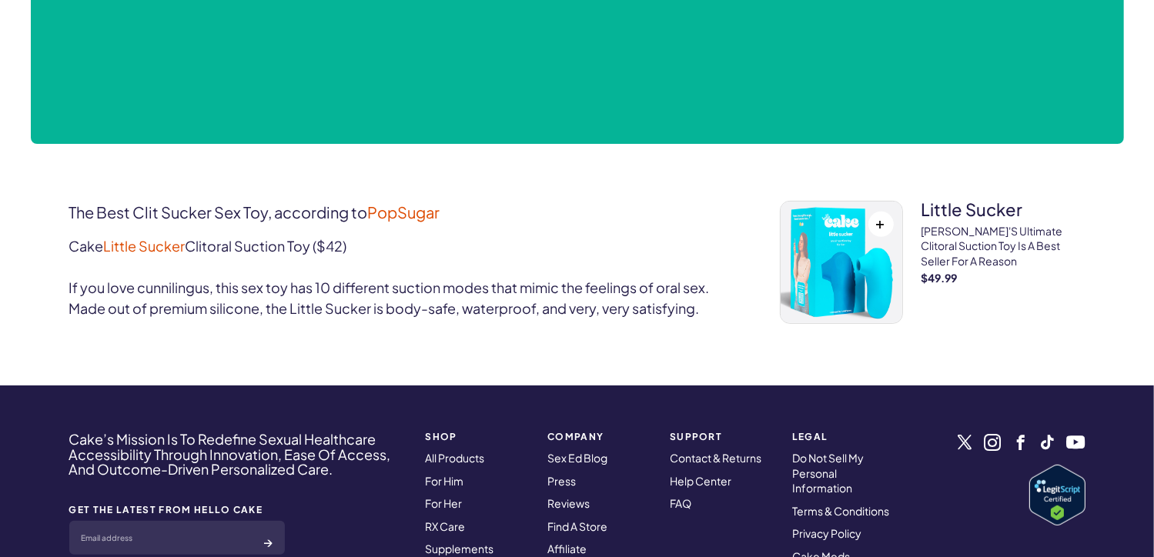 Image resolution: width=1154 pixels, height=557 pixels. What do you see at coordinates (401, 246) in the screenshot?
I see `p: Cake Clitoral Suction Toy ($42)` at bounding box center [401, 246].